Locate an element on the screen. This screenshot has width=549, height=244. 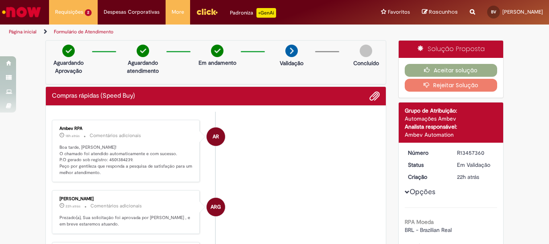
div: Em Validação is located at coordinates (476, 165).